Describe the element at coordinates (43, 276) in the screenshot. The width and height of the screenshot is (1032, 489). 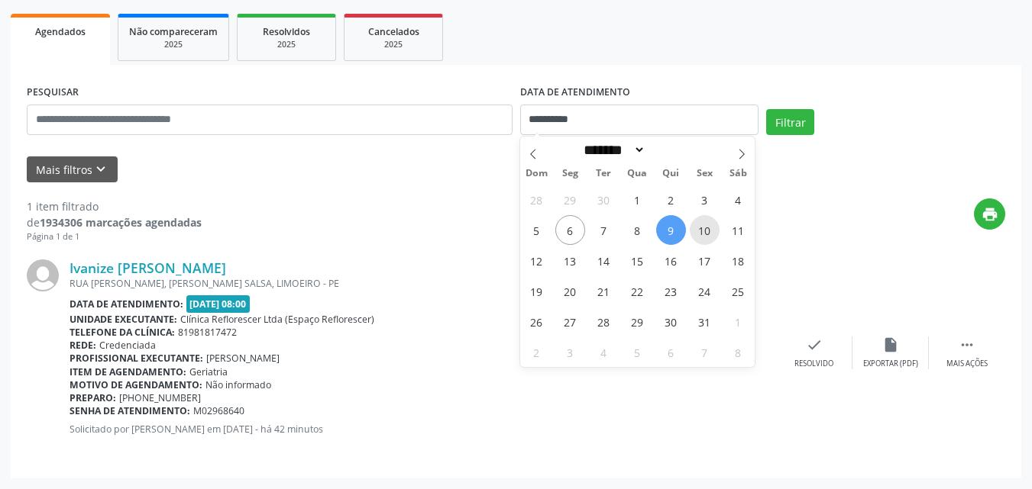
I see `img: img` at that location.